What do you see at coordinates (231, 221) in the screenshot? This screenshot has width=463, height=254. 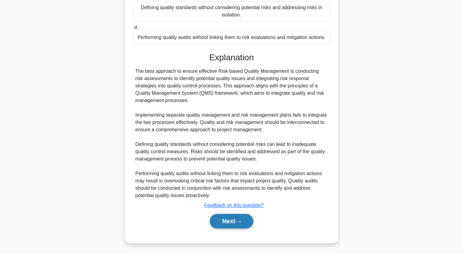 I see `button: Next` at bounding box center [231, 221].